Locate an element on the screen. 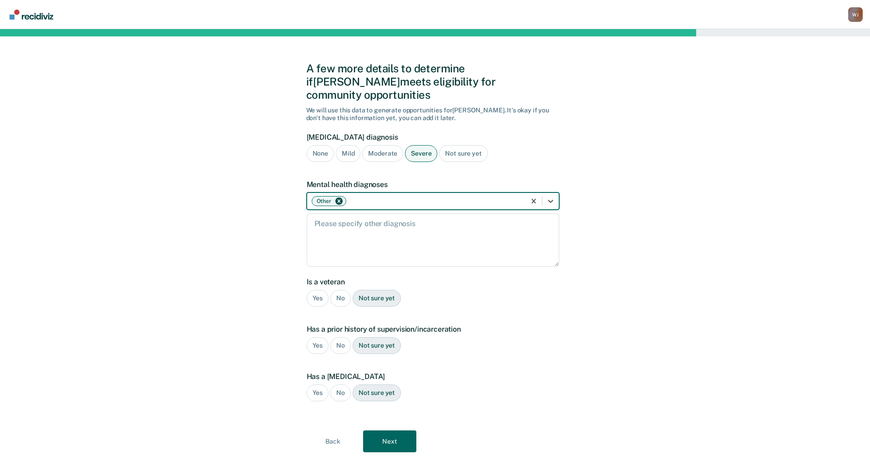 The width and height of the screenshot is (870, 475). div: Severe is located at coordinates (421, 153).